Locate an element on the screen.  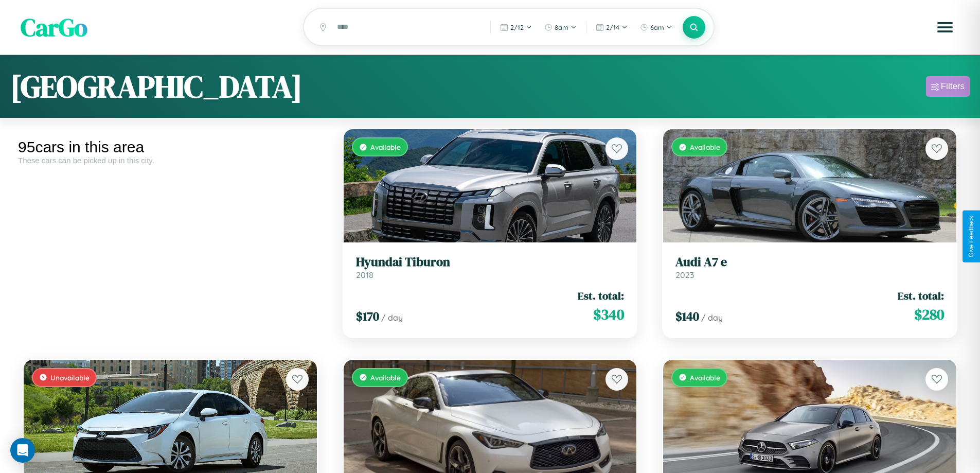
div: Give Feedback is located at coordinates (972, 236).